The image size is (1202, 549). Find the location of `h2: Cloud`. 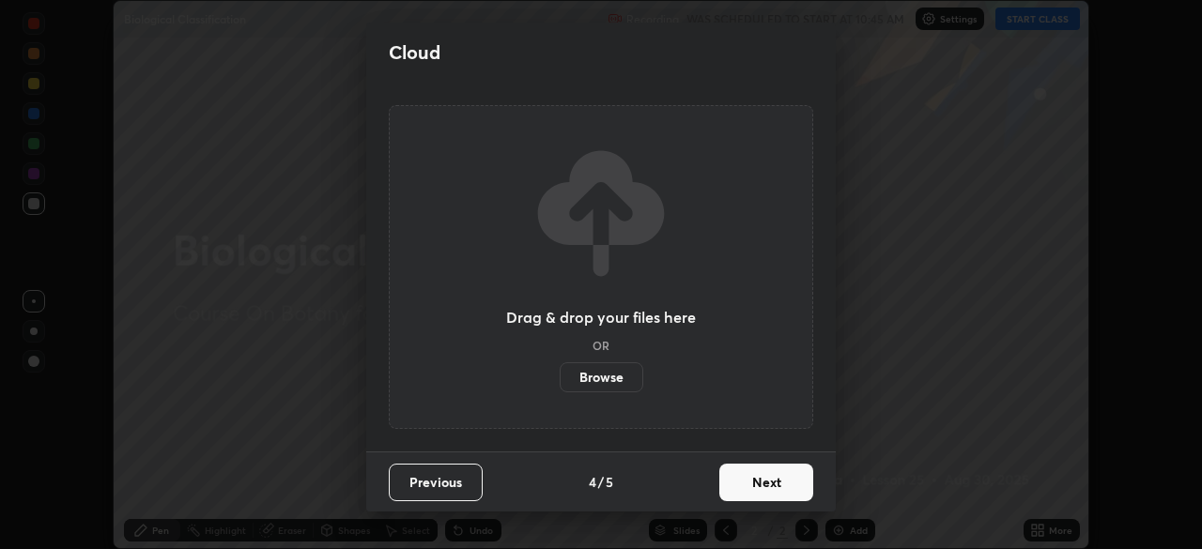

h2: Cloud is located at coordinates (414, 53).